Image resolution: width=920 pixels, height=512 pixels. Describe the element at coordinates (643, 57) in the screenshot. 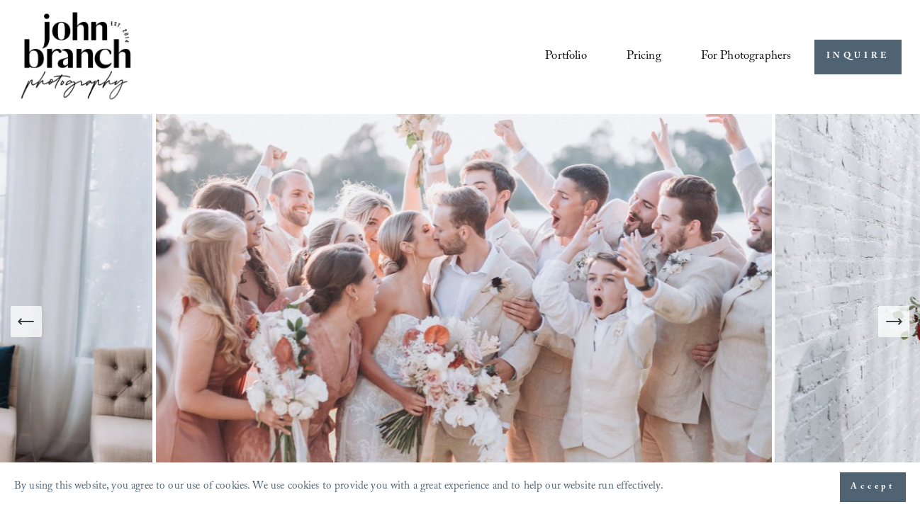

I see `a: Pricing` at that location.